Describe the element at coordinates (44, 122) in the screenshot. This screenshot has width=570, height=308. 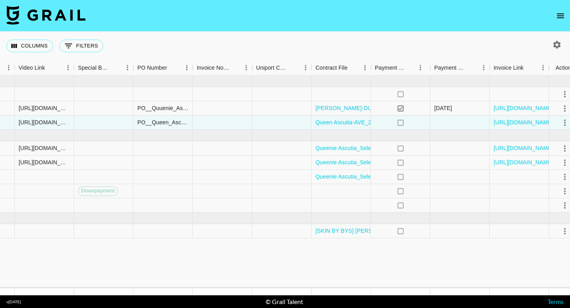
I see `div: https://www.tiktok.com/@qascutia/video/7516866565036313876?_r=1&_t=ZS-8xHKjesHGAz` at that location.